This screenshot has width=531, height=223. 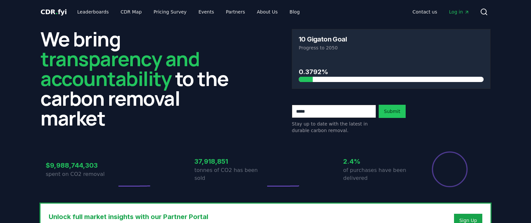 I want to click on a: Events, so click(x=206, y=12).